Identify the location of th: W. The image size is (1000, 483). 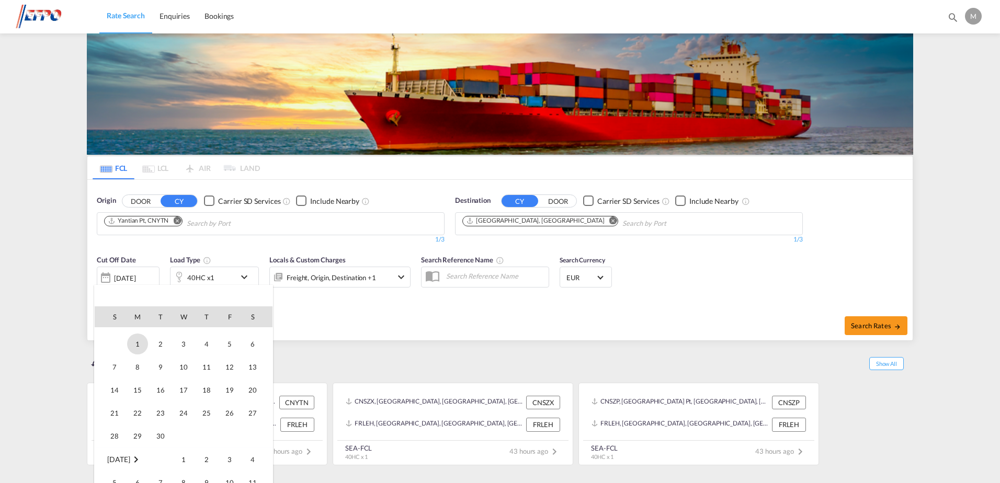
(184, 317).